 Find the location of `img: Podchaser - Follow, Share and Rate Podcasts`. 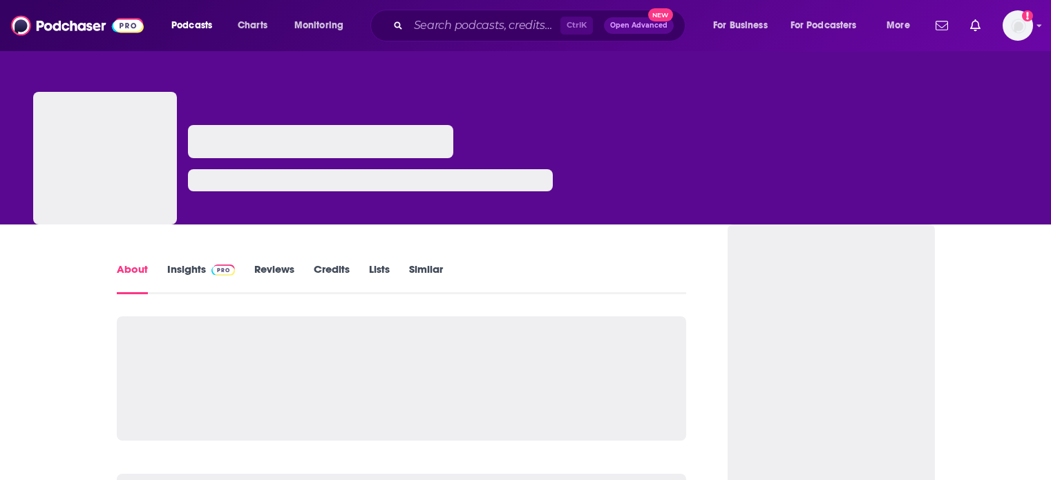

img: Podchaser - Follow, Share and Rate Podcasts is located at coordinates (77, 26).